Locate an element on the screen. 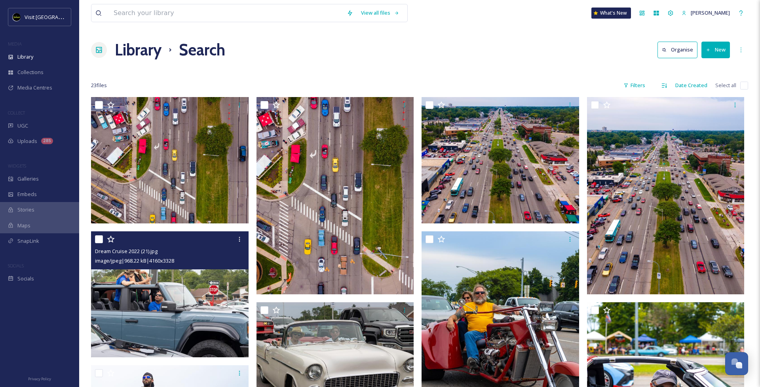 Image resolution: width=760 pixels, height=387 pixels. span: Library is located at coordinates (25, 57).